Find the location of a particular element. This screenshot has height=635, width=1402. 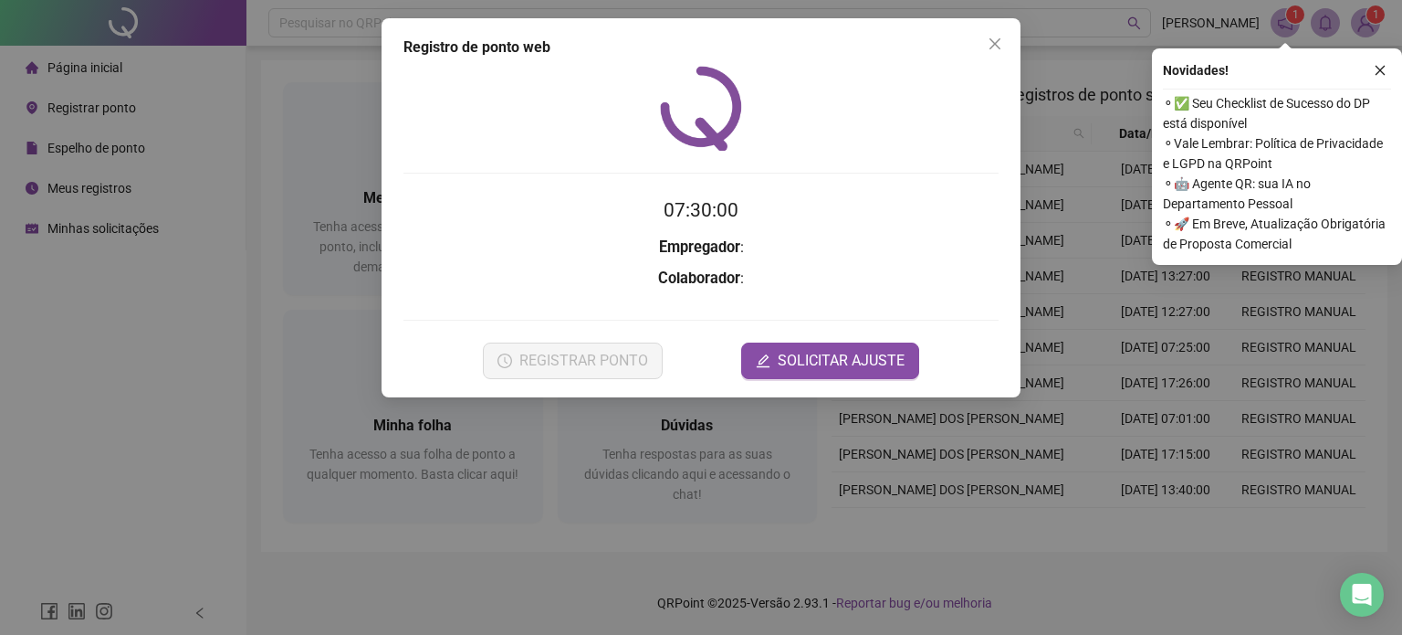

span: ⚬ Vale Lembrar: Política de Privacidade e LGPD na QRPoint is located at coordinates (1277, 153).